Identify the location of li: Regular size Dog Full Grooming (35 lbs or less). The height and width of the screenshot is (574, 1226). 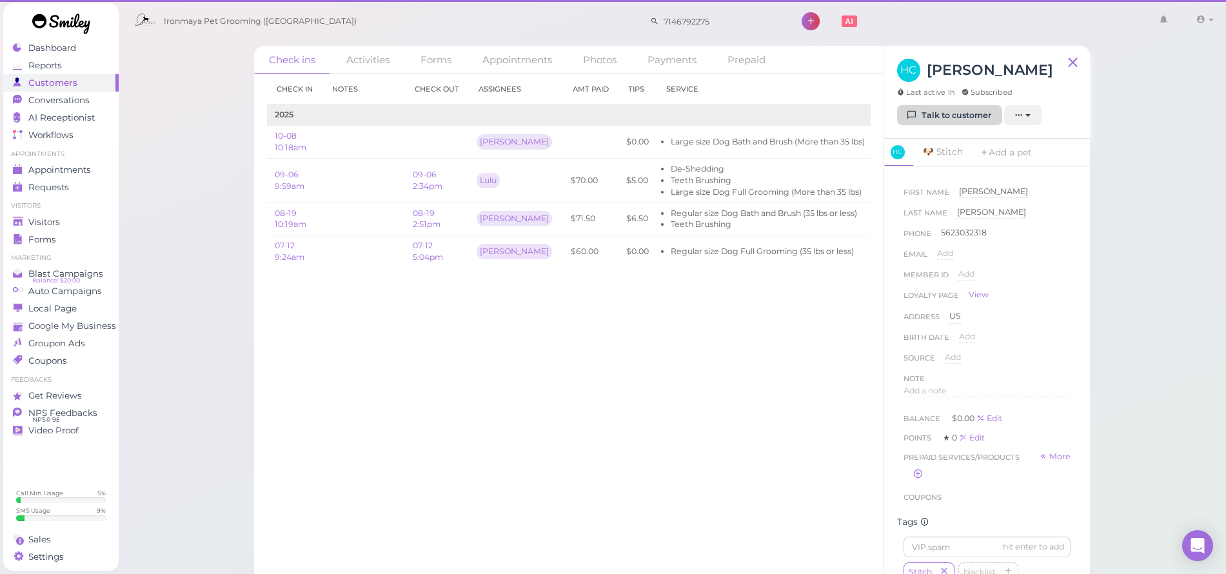
(768, 252).